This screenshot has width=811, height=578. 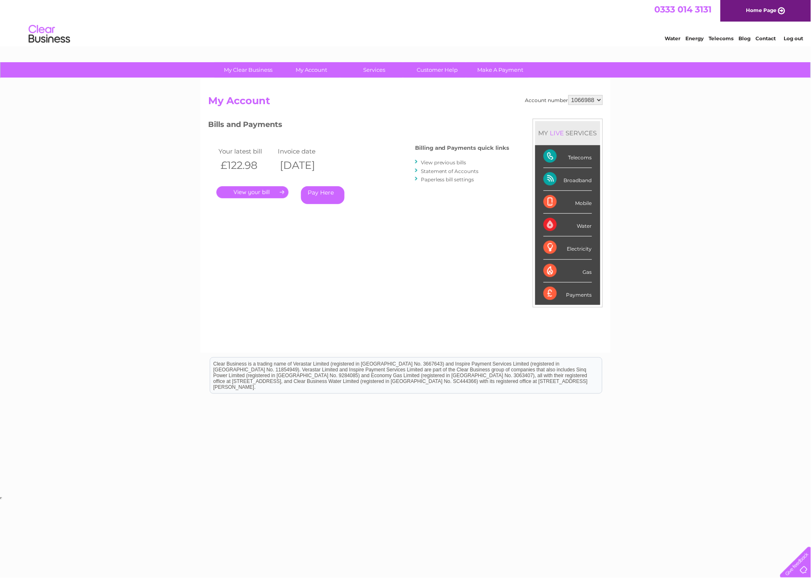 What do you see at coordinates (448, 179) in the screenshot?
I see `a: Paperless bill settings` at bounding box center [448, 179].